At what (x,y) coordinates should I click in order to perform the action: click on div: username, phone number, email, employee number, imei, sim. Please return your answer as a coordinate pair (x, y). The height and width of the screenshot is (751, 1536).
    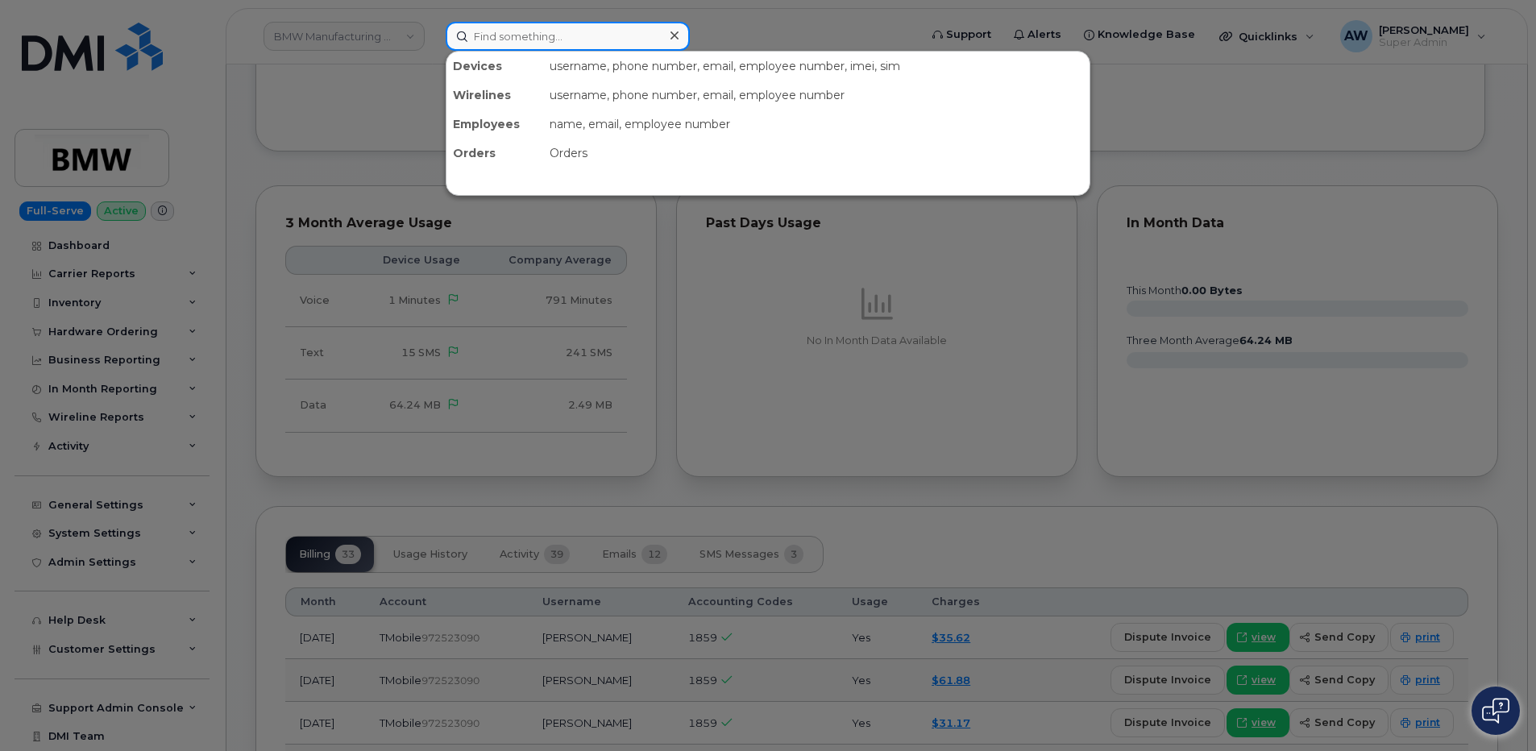
    Looking at the image, I should click on (816, 66).